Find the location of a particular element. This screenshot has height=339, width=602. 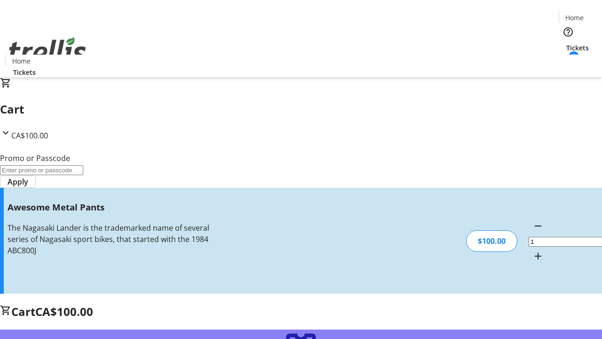

button: Help is located at coordinates (568, 32).